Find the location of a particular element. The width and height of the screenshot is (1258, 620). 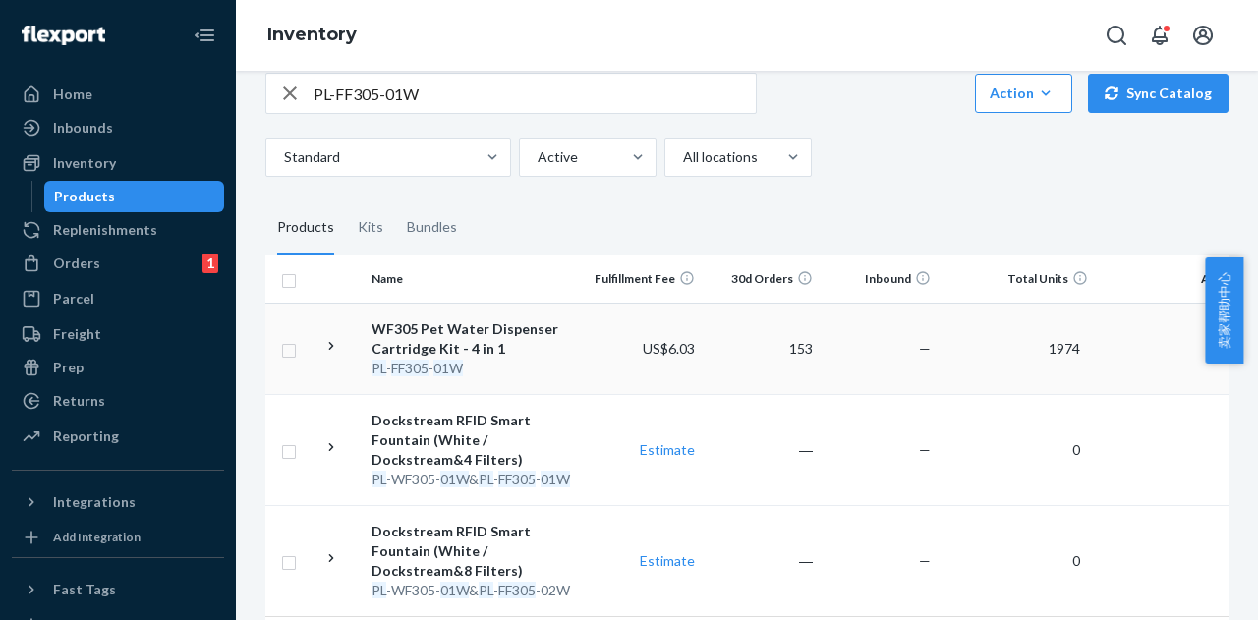

div: Fast Tags is located at coordinates (85, 590).